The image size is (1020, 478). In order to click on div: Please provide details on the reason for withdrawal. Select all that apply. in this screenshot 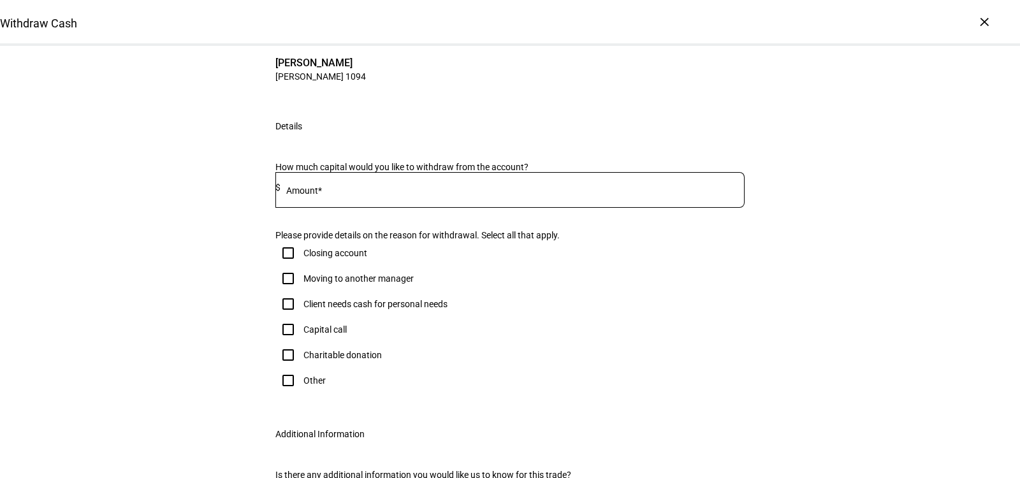, I will do `click(510, 235)`.